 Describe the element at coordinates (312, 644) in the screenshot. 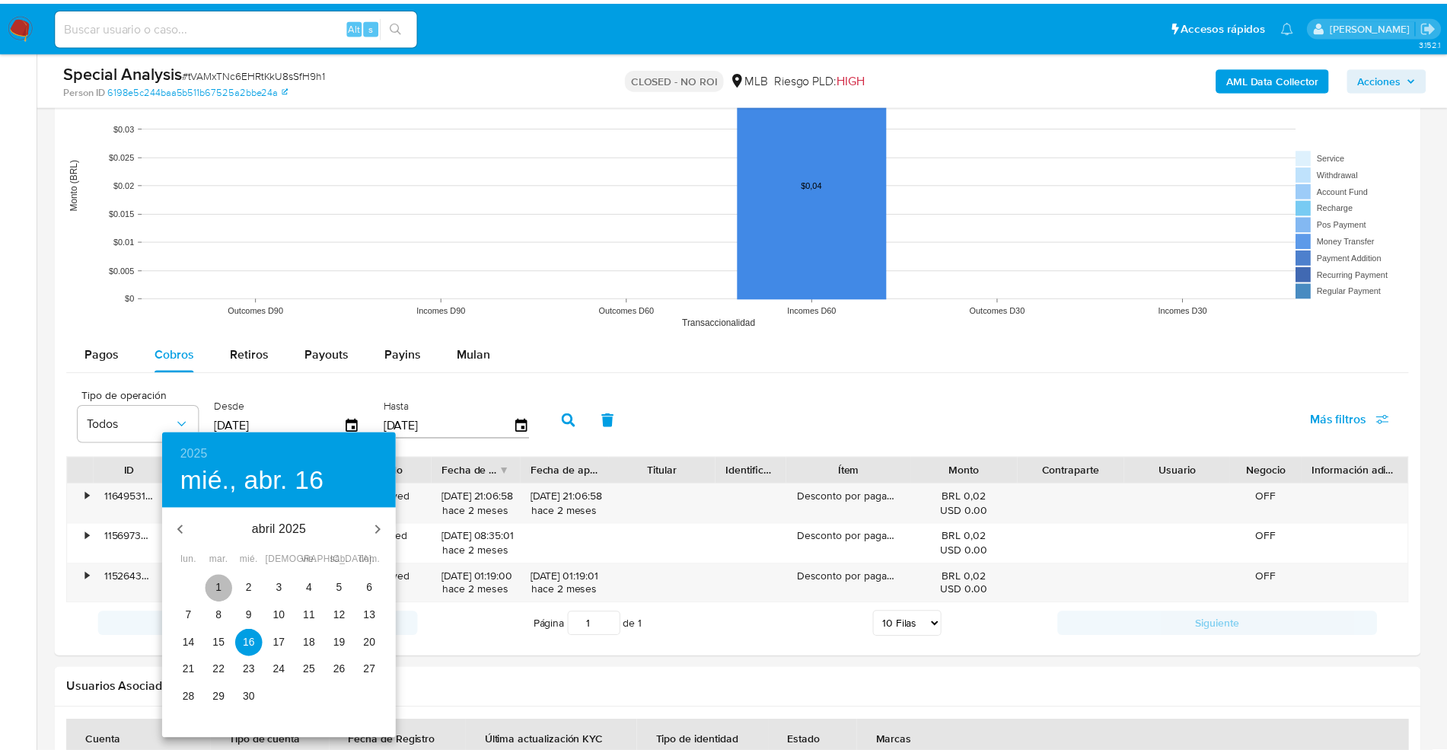

I see `p: 18` at that location.